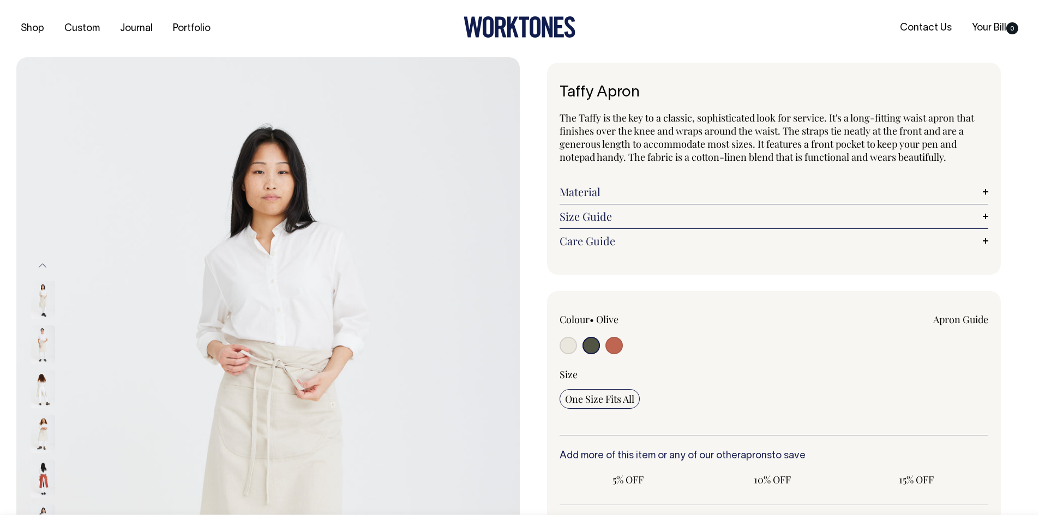 The height and width of the screenshot is (515, 1039). Describe the element at coordinates (628, 480) in the screenshot. I see `input: 5% OFF` at that location.